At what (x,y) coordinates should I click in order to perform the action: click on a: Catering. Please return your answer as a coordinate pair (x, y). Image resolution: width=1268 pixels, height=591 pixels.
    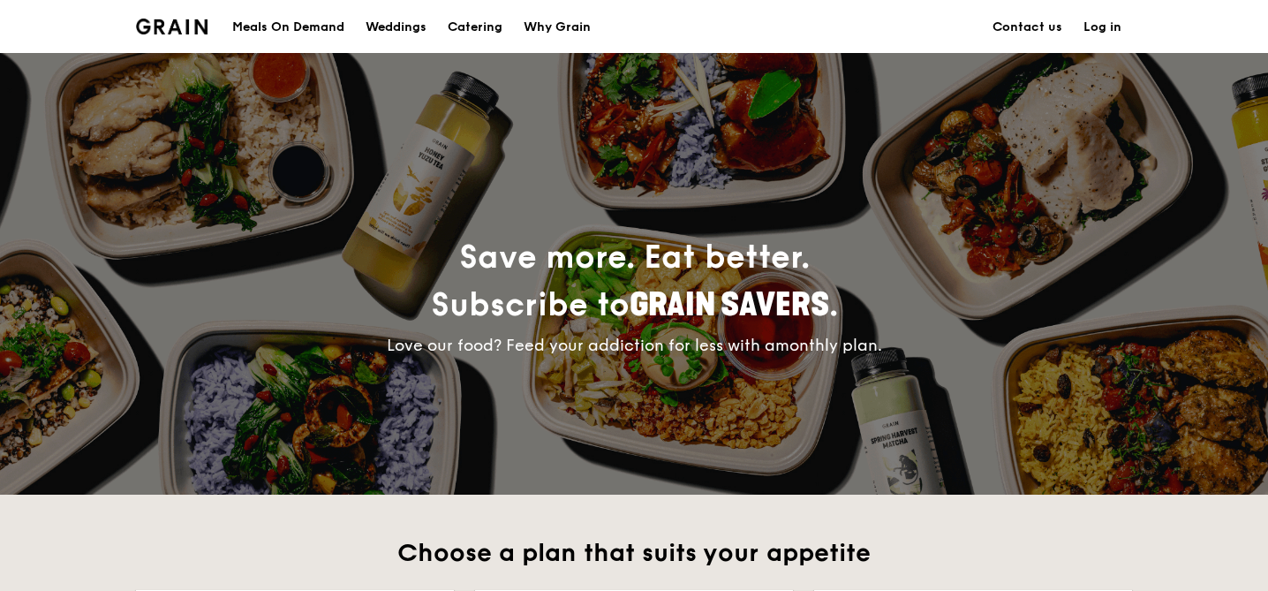
    Looking at the image, I should click on (475, 27).